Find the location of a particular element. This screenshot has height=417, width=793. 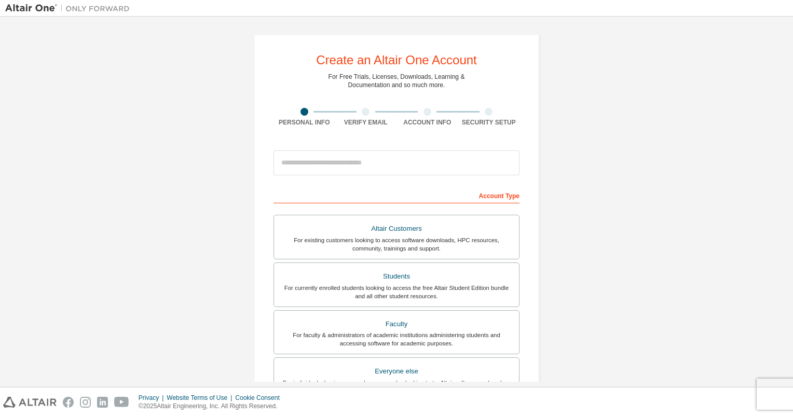

div: For currently enrolled students looking to access the free Altair Student Edition bundle and all ... is located at coordinates (397, 292).